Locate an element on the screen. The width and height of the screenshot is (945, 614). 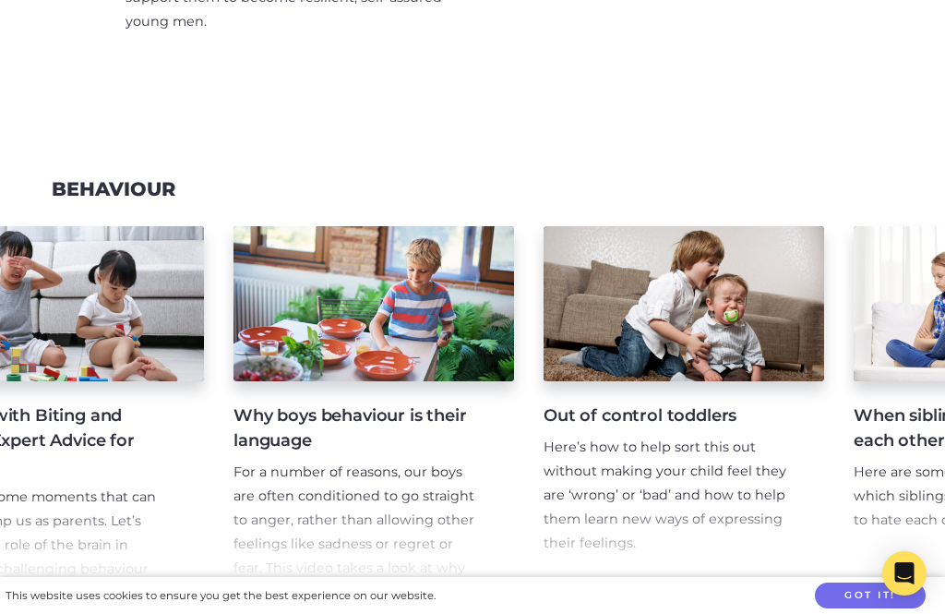
h4: Out of control toddlers is located at coordinates (669, 415).